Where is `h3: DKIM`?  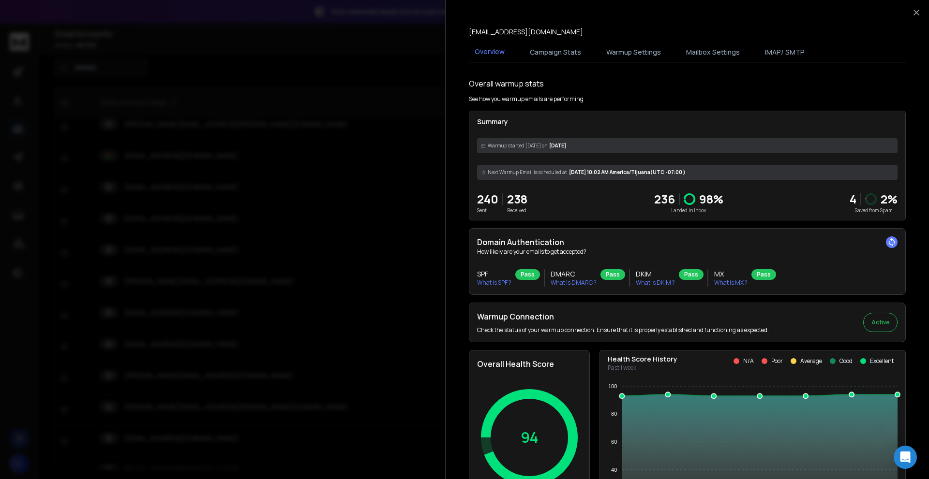 h3: DKIM is located at coordinates (655, 274).